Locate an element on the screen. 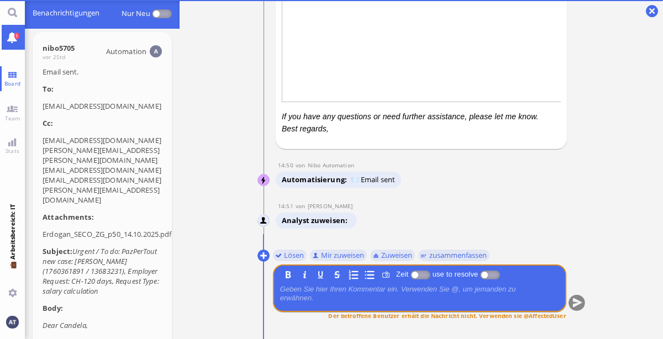 Image resolution: width=663 pixels, height=339 pixels. strong: To: is located at coordinates (48, 89).